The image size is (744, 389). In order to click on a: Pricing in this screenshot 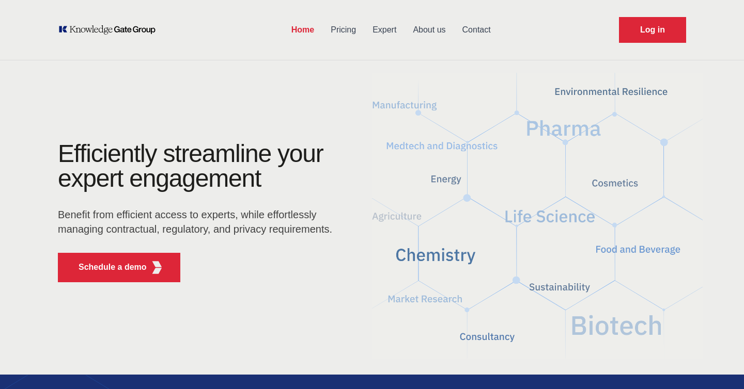, I will do `click(343, 30)`.